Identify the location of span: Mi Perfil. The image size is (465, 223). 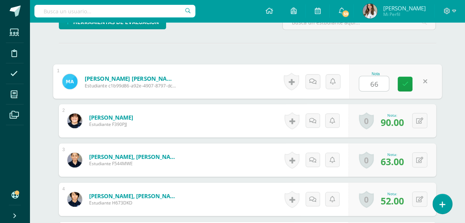
(404, 14).